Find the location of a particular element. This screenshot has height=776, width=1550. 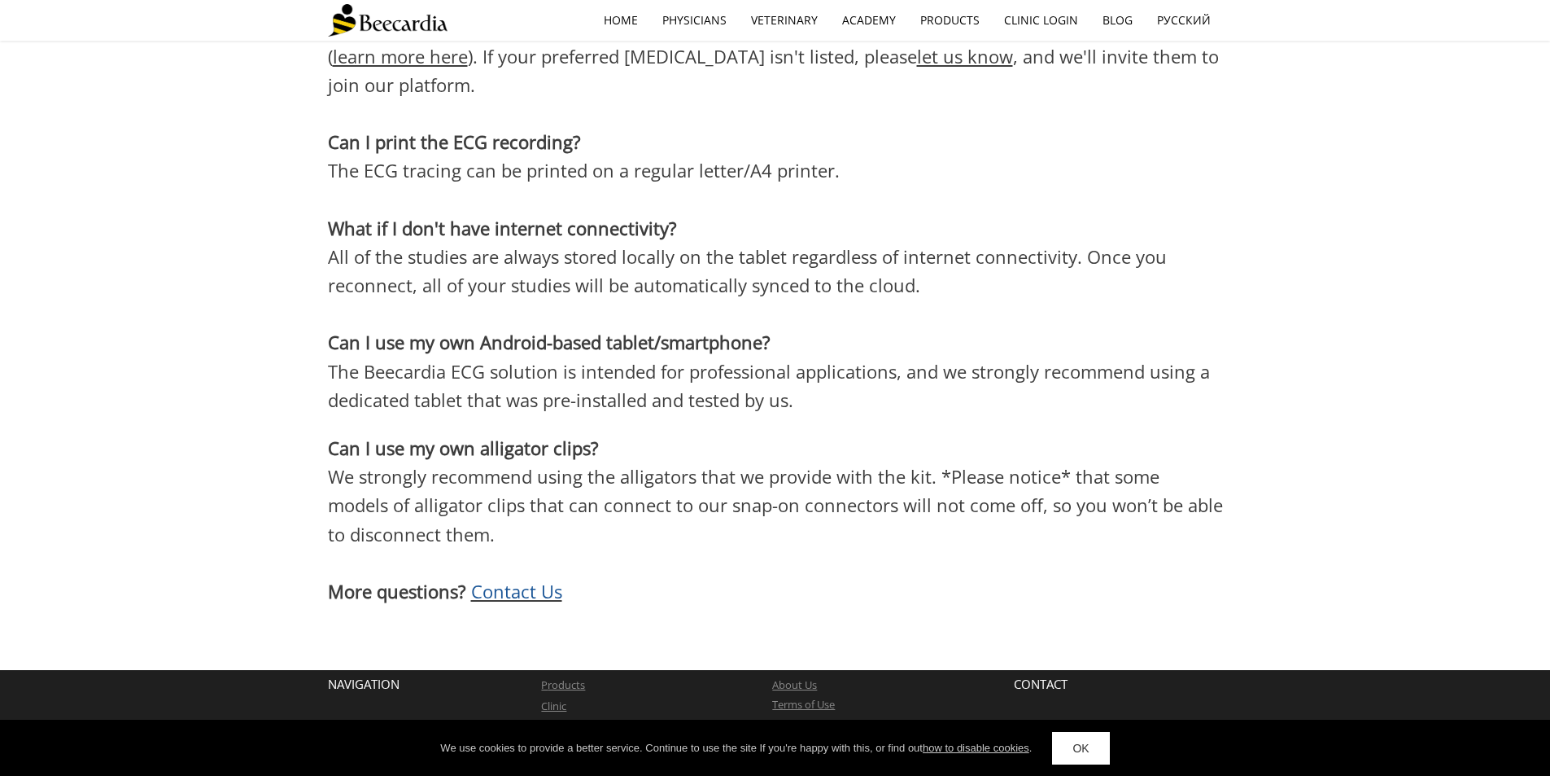

a: OK is located at coordinates (1081, 748).